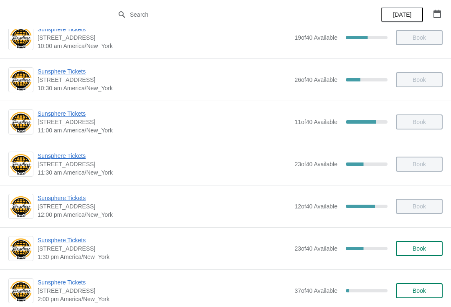 The width and height of the screenshot is (451, 307). I want to click on img: Sunsphere Tickets | 810 Clinch Avenue, Knoxville, TN, USA | 10:00 am America/New_York, so click(21, 38).